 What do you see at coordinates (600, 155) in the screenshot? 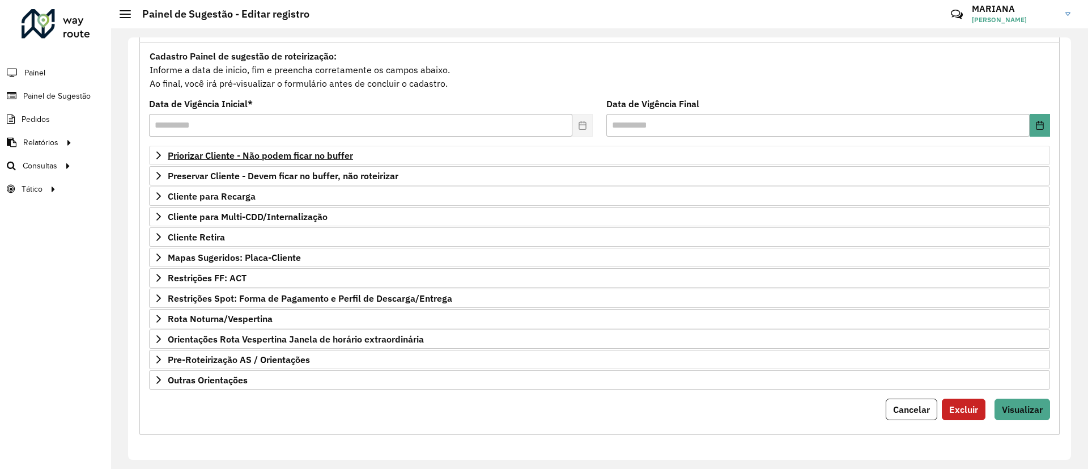
I see `a: Priorizar Cliente - Não podem ficar no buffer` at bounding box center [600, 155].